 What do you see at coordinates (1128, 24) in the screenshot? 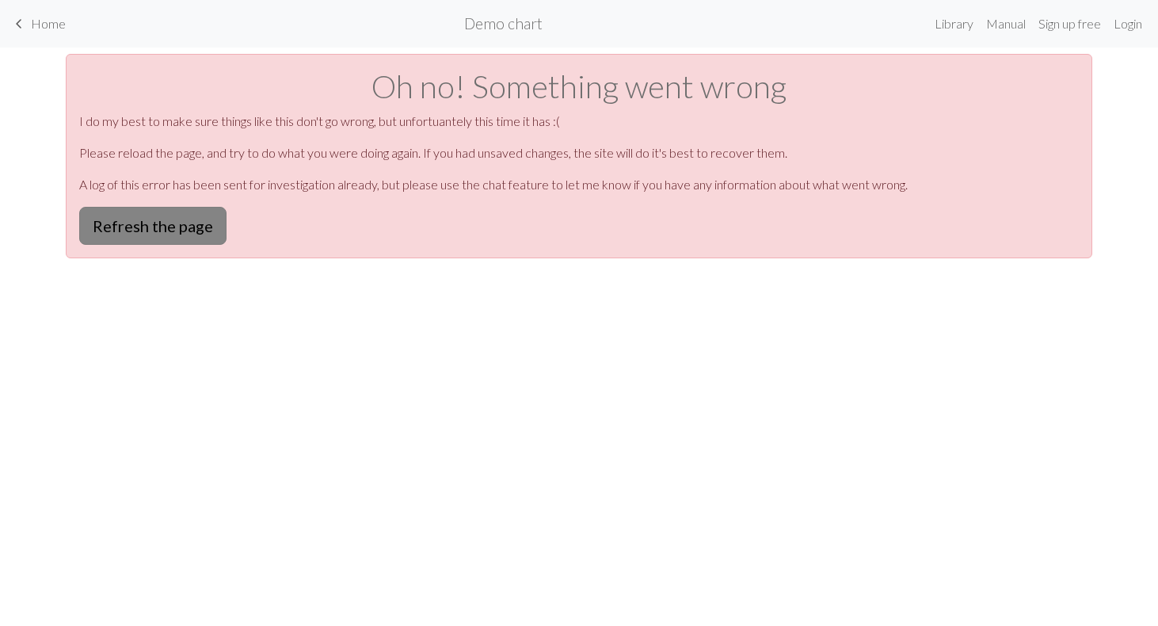
I see `a: Login` at bounding box center [1128, 24].